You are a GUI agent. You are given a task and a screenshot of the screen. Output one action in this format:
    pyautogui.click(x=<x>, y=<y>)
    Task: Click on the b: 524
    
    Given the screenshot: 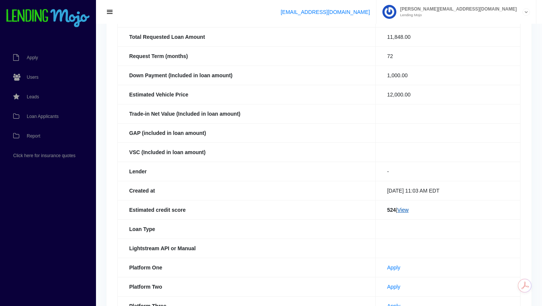 What is the action you would take?
    pyautogui.click(x=391, y=210)
    